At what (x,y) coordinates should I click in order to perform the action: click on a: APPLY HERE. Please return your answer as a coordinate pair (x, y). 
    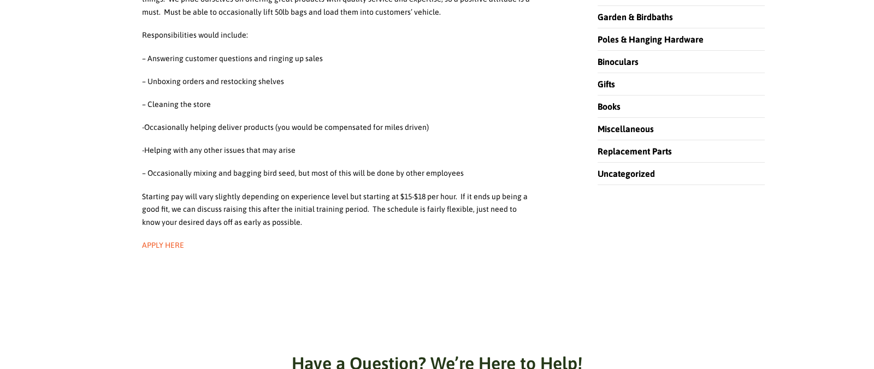
    Looking at the image, I should click on (163, 245).